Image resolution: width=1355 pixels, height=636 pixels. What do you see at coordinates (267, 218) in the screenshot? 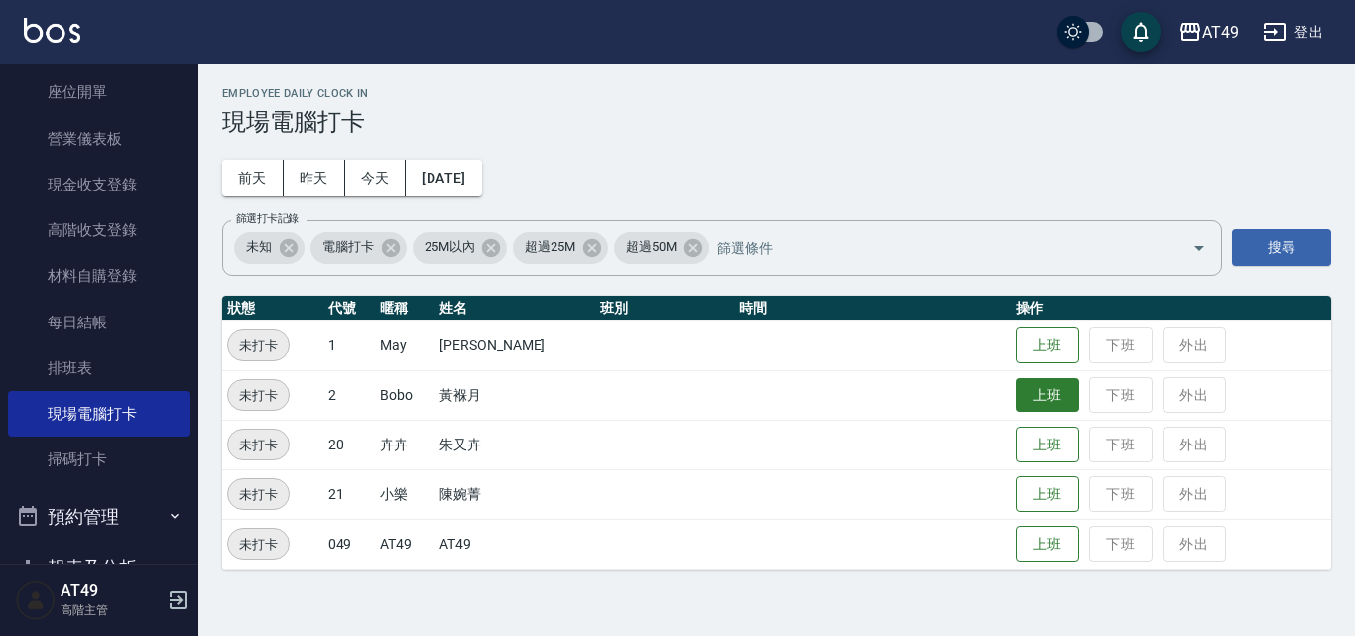
I see `label: 篩選打卡記錄` at bounding box center [267, 218].